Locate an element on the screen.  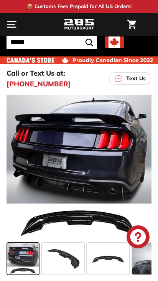
p: Text Us is located at coordinates (136, 78).